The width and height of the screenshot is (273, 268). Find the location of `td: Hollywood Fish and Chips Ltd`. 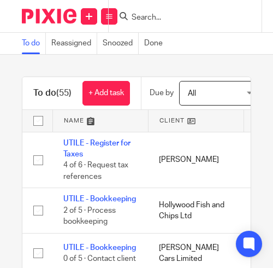

td: Hollywood Fish and Chips Ltd is located at coordinates (196, 211).